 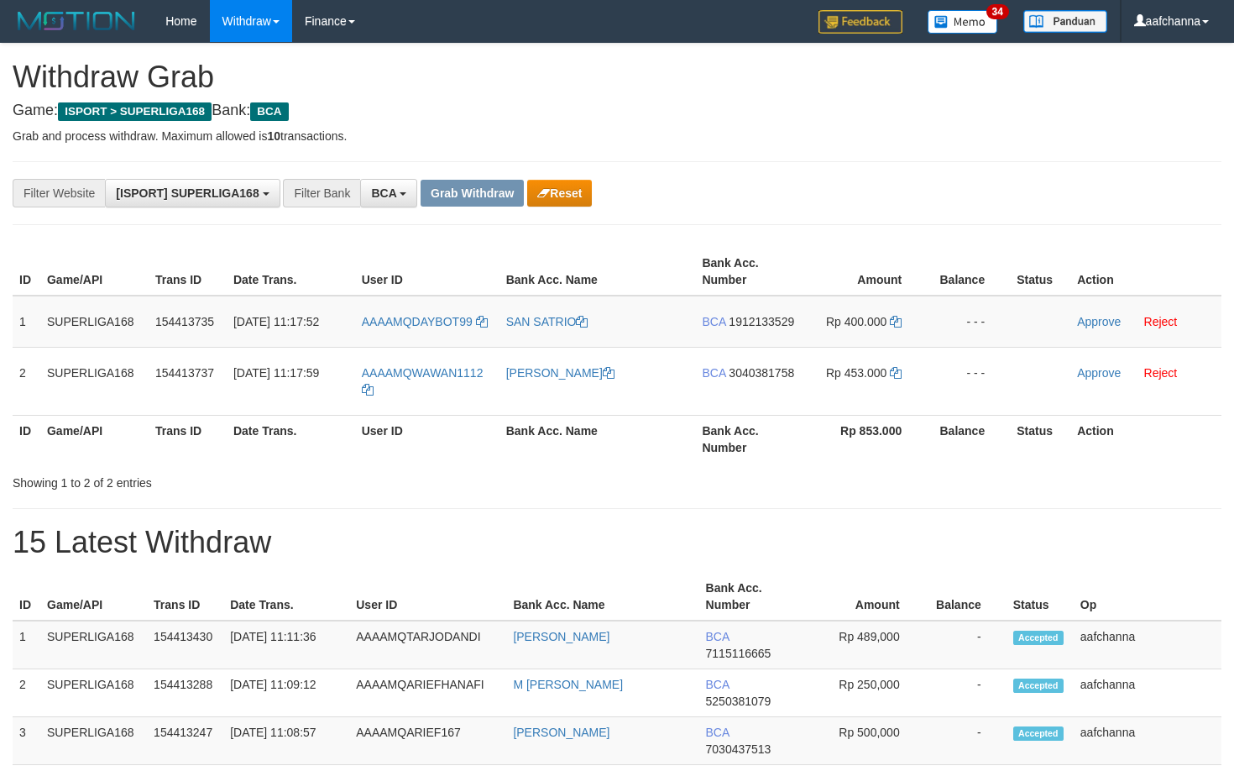 I want to click on td: AAAAMQTARJODANDI, so click(x=427, y=645).